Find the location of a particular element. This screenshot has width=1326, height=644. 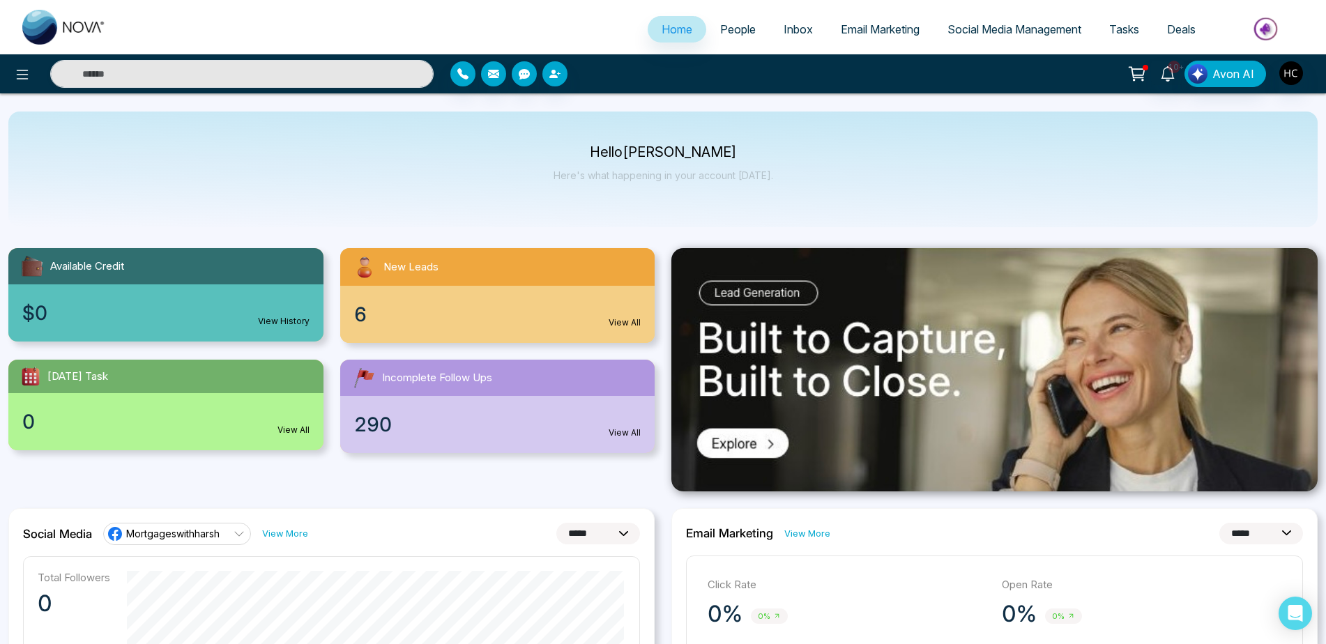

span: $0 is located at coordinates (35, 313).